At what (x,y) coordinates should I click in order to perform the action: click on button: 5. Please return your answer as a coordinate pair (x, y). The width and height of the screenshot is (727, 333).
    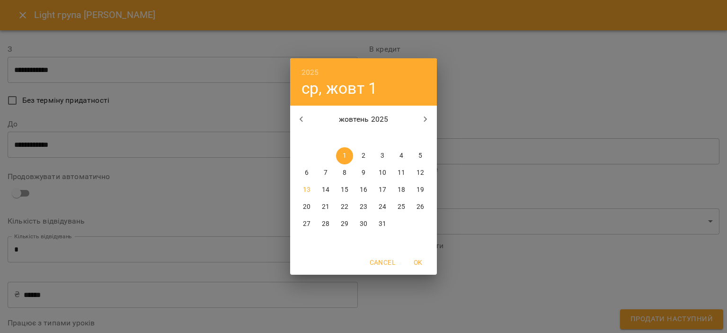
    Looking at the image, I should click on (421, 156).